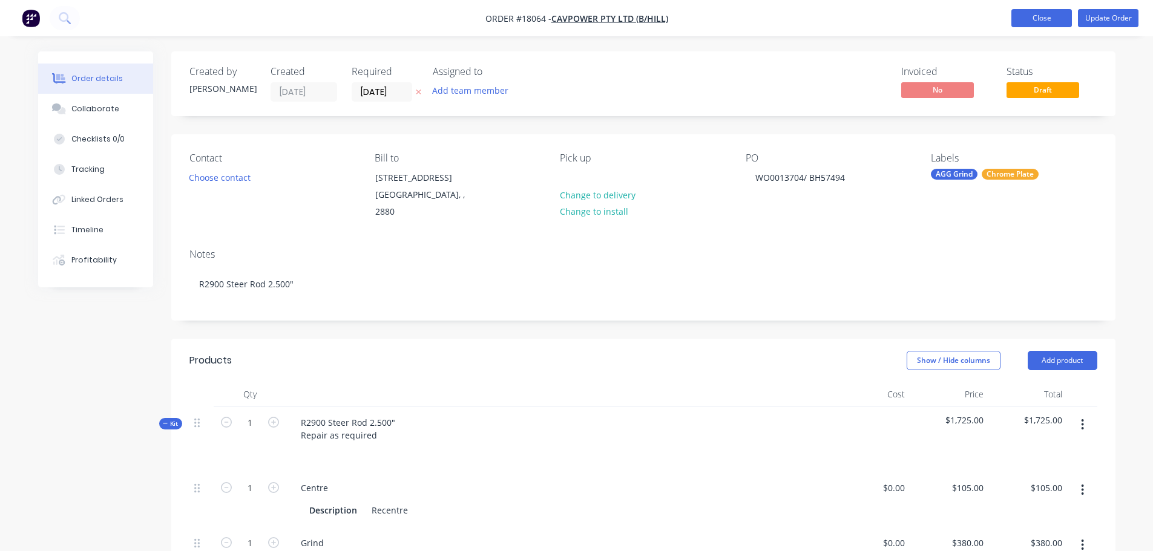  Describe the element at coordinates (642, 158) in the screenshot. I see `div: Pick up` at that location.